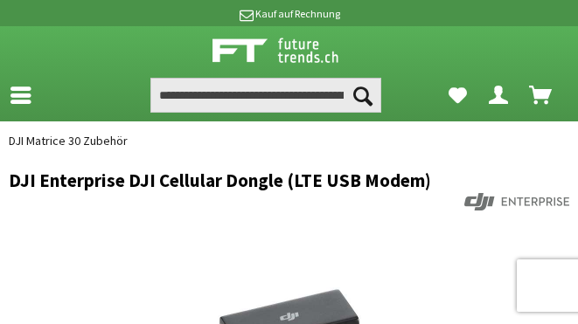 The image size is (578, 324). Describe the element at coordinates (68, 141) in the screenshot. I see `span: DJI Matrice 30 Zubehör` at that location.